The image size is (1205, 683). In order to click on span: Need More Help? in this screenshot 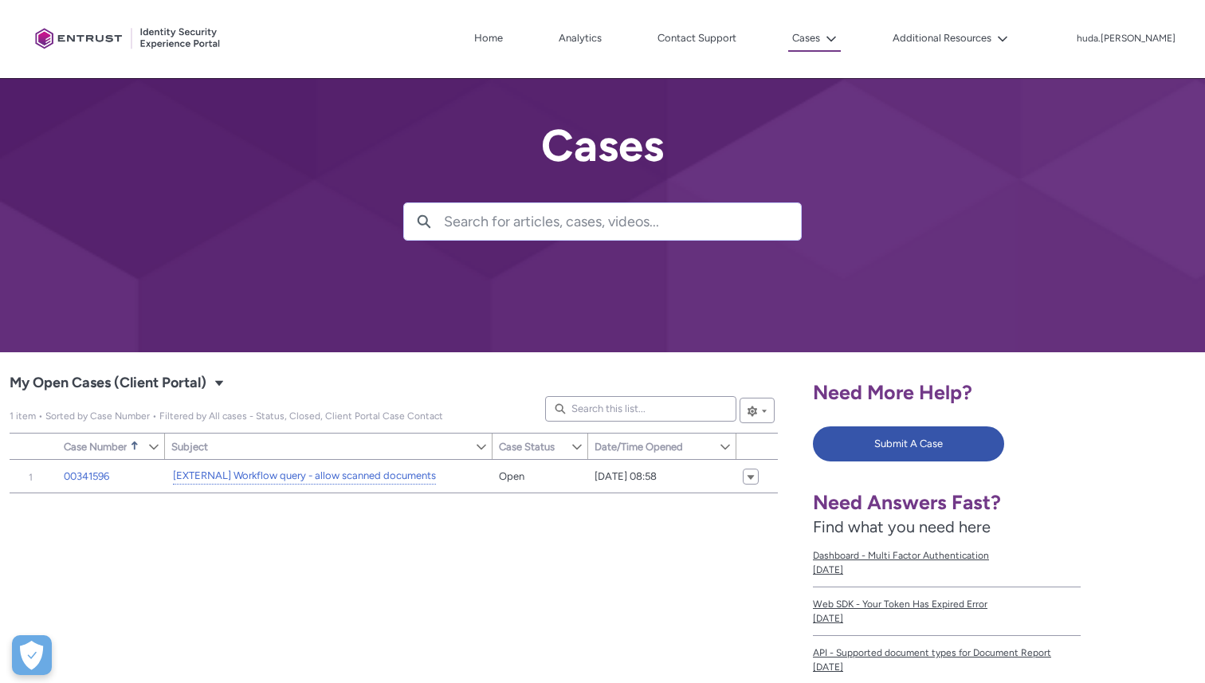, I will do `click(892, 392)`.